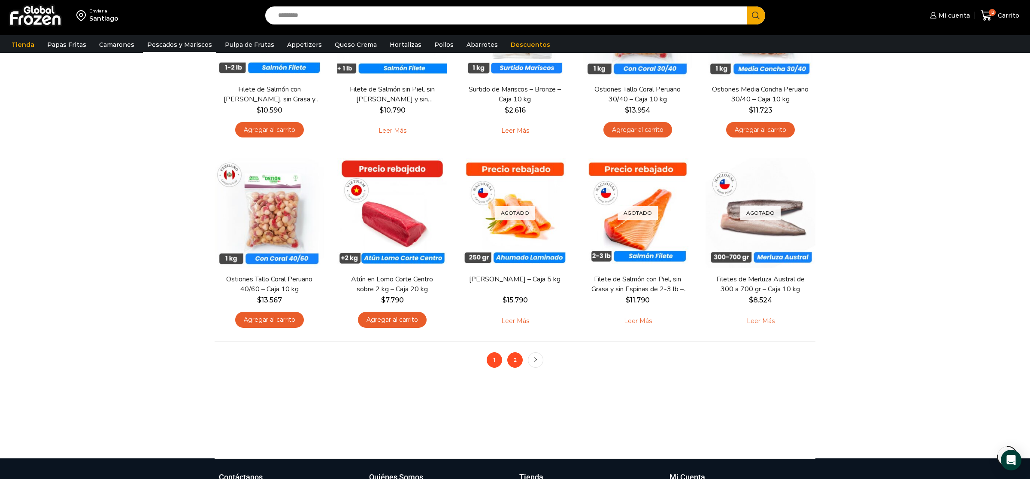 The image size is (1030, 479). Describe the element at coordinates (638, 94) in the screenshot. I see `a: Ostiones Tallo Coral Peruano 30/40 – Caja 10 kg` at that location.